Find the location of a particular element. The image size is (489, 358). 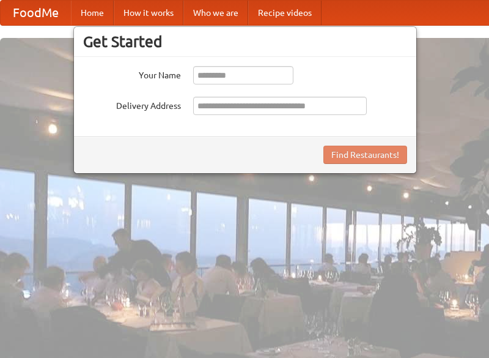

a: FoodMe is located at coordinates (35, 13).